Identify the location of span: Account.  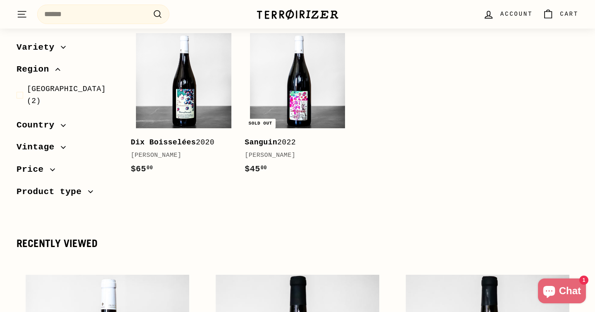
(517, 14).